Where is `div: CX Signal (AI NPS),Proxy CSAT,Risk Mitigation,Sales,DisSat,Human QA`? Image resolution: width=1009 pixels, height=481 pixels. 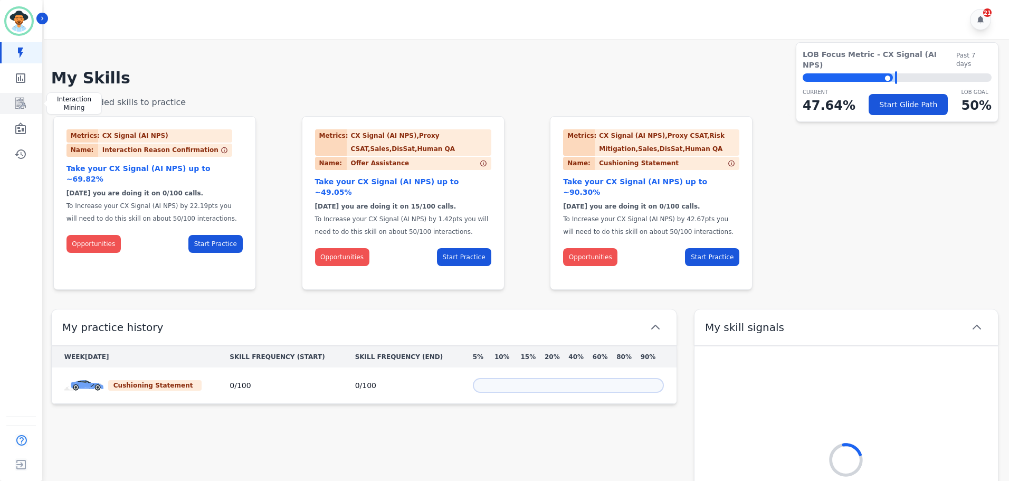
div: CX Signal (AI NPS),Proxy CSAT,Risk Mitigation,Sales,DisSat,Human QA is located at coordinates (669, 142).